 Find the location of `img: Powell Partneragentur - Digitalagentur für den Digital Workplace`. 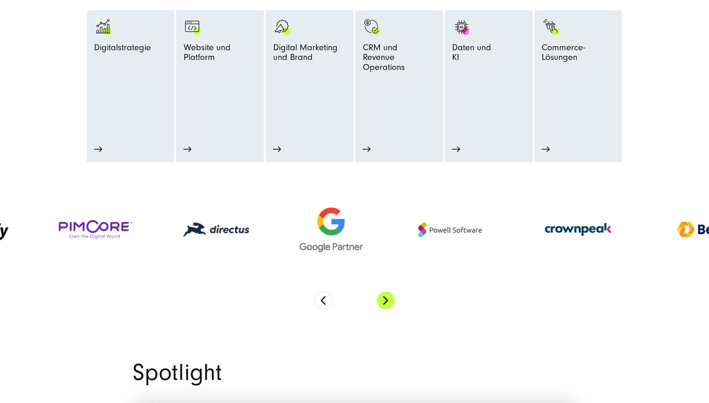

img: Powell Partneragentur - Digitalagentur für den Digital Workplace is located at coordinates (450, 229).